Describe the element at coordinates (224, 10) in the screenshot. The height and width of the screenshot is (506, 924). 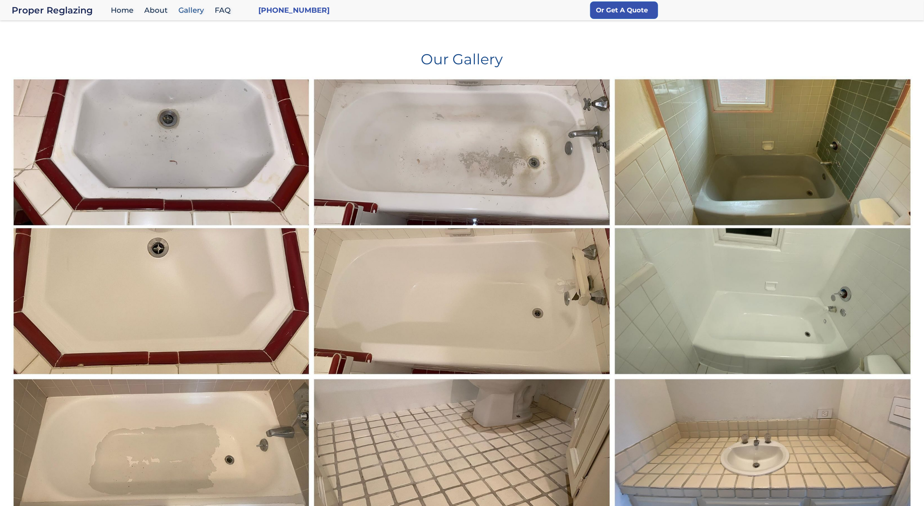
I see `a: FAQ` at that location.